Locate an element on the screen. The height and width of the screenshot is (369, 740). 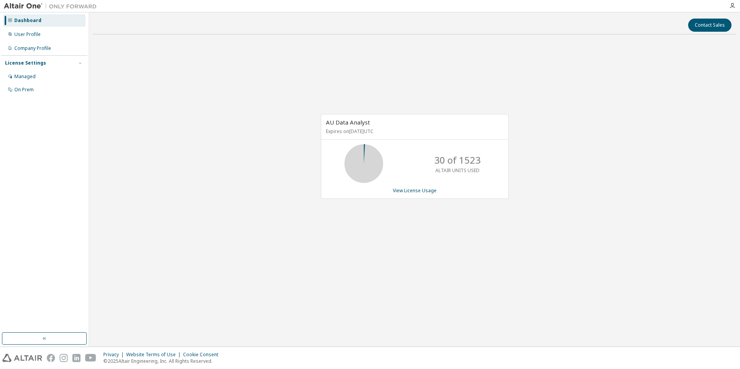
img: linkedin.svg is located at coordinates (76, 358).